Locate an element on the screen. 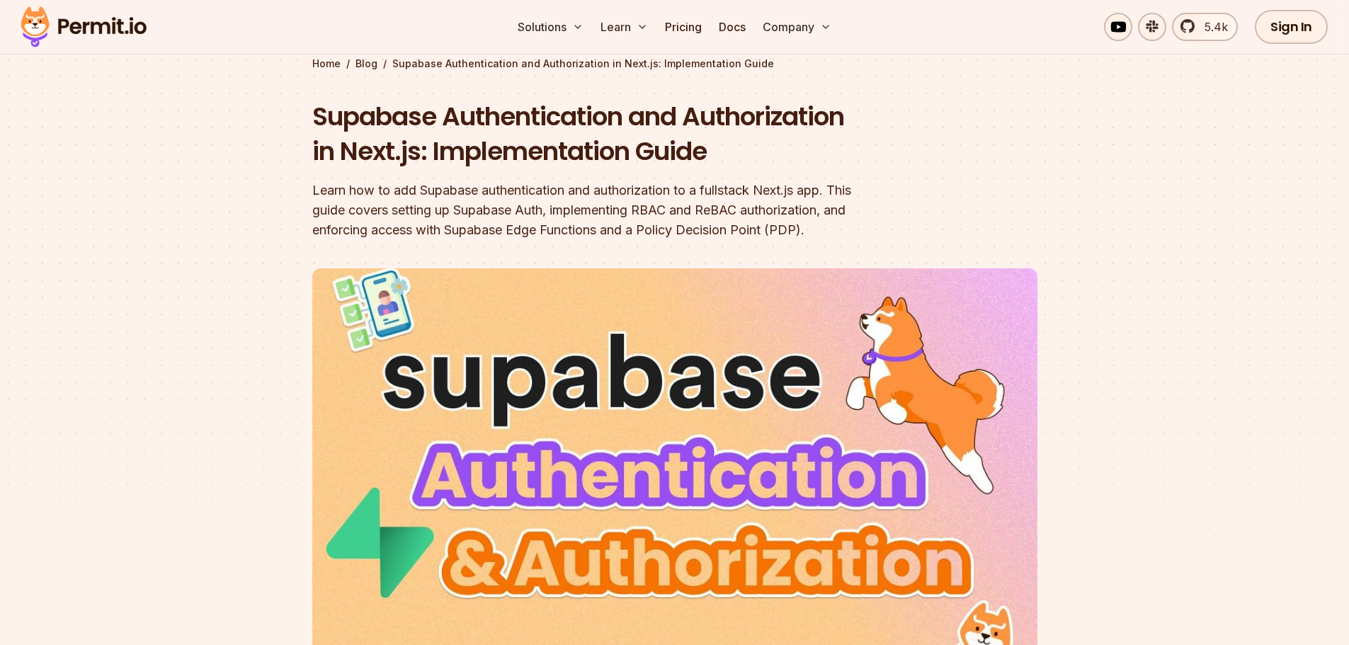  button: Solutions is located at coordinates (550, 27).